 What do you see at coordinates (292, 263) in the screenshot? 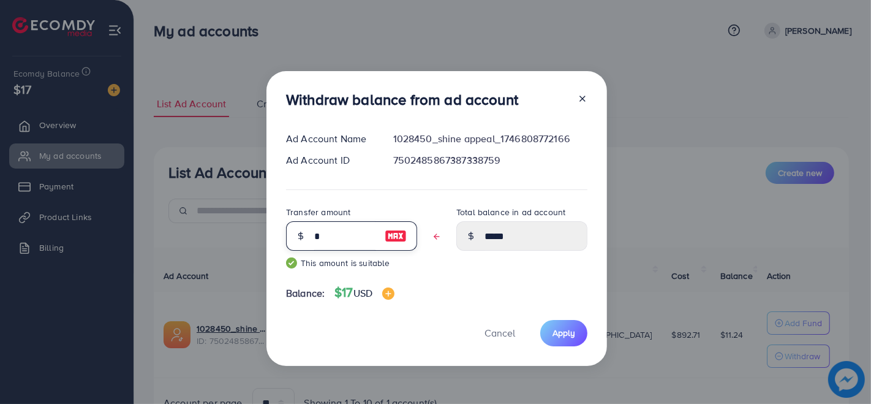
I see `img: guide` at bounding box center [292, 263].